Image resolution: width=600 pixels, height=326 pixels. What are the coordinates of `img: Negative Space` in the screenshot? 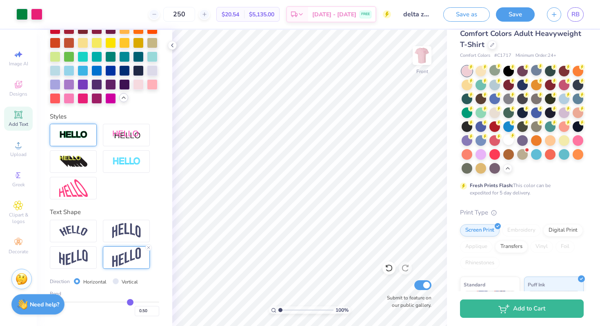 It's located at (127, 161).